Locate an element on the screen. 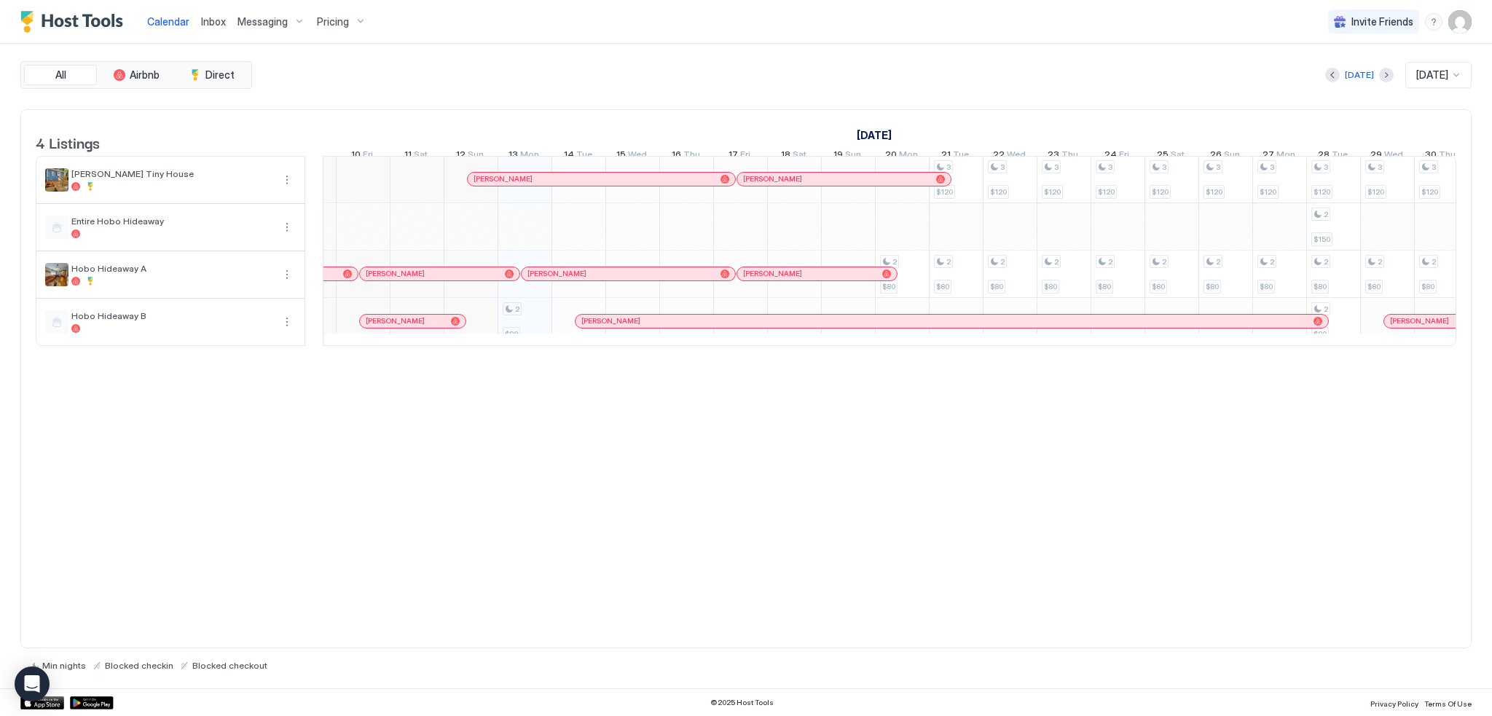 The height and width of the screenshot is (716, 1492). a: October 20, 2025 is located at coordinates (901, 156).